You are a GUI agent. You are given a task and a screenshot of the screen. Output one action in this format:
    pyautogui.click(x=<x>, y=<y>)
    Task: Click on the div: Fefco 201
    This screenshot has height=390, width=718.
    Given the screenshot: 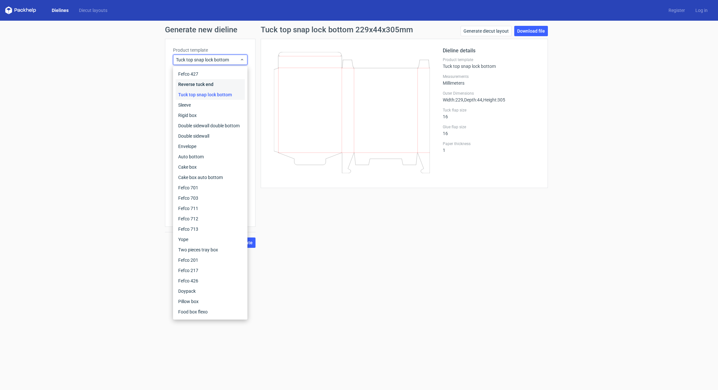 What is the action you would take?
    pyautogui.click(x=210, y=260)
    